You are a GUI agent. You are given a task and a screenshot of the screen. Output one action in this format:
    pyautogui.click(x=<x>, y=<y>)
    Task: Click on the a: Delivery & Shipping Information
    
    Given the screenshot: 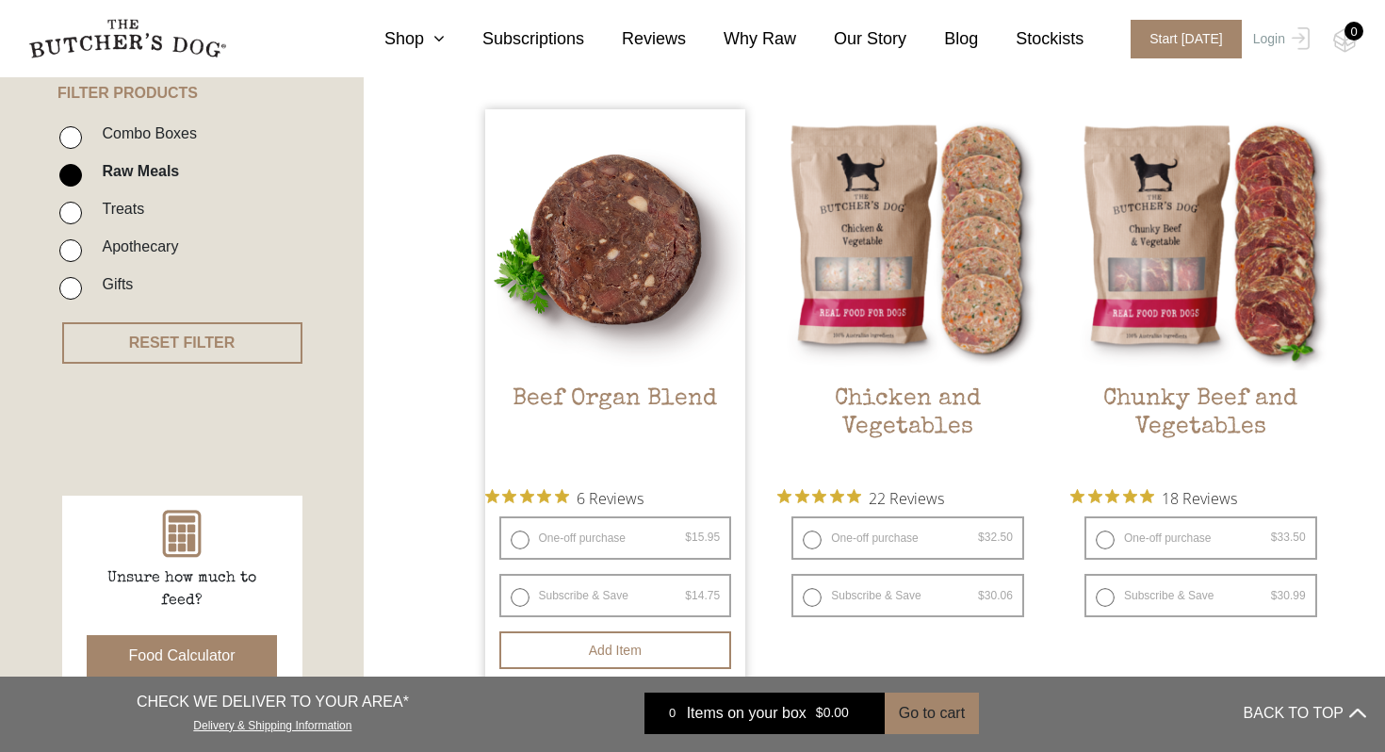 What is the action you would take?
    pyautogui.click(x=272, y=723)
    